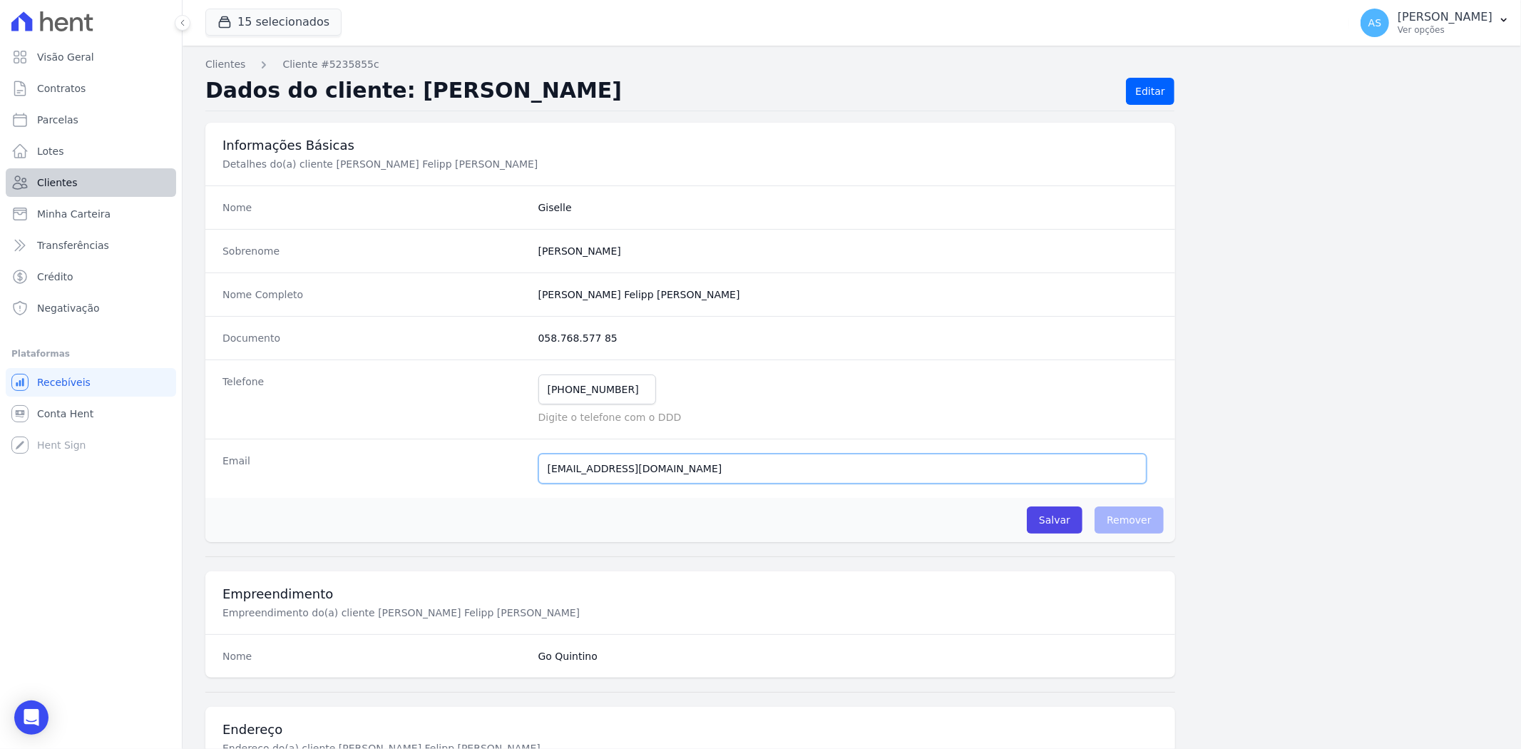  Describe the element at coordinates (31, 718) in the screenshot. I see `div: Open Intercom Messenger` at that location.